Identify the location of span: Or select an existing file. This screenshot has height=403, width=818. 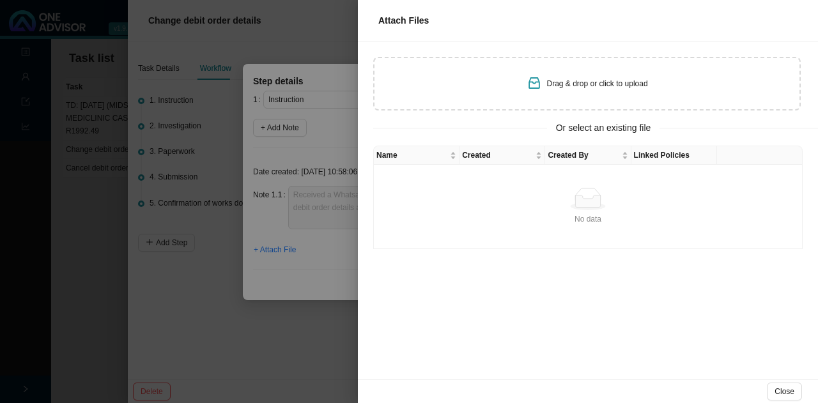
(603, 128).